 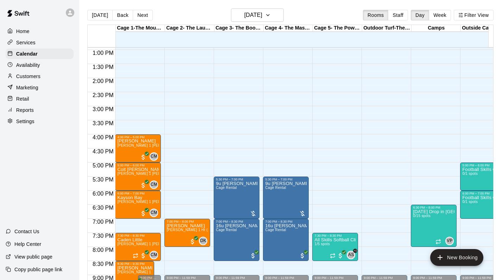 What do you see at coordinates (103, 236) in the screenshot?
I see `span: 7:30 PM` at bounding box center [103, 236].